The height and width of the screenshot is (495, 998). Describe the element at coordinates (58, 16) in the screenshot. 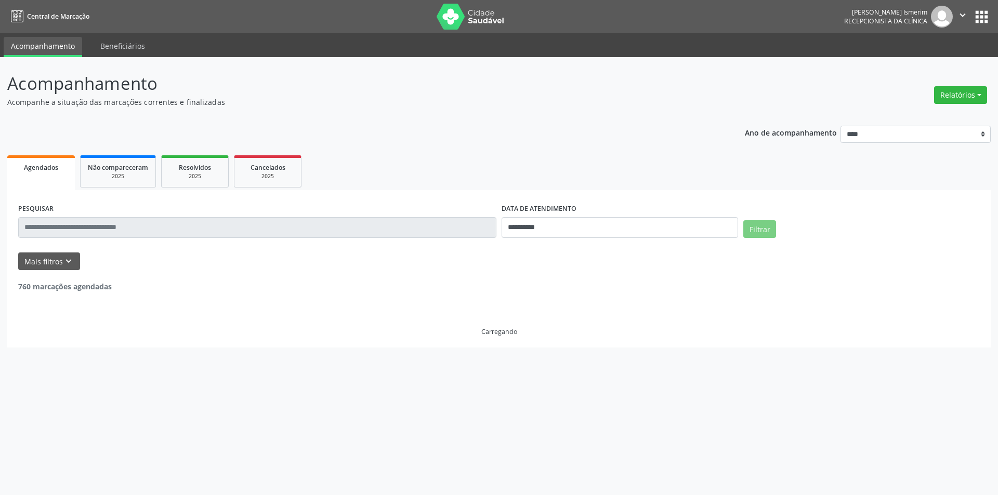

I see `span: Central de Marcação` at that location.